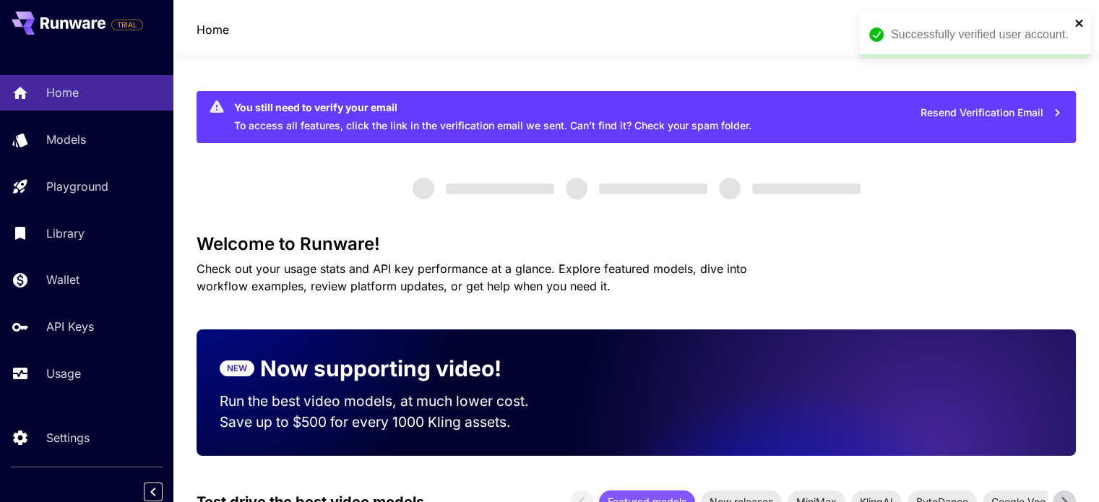 This screenshot has width=1099, height=502. I want to click on p: NEW, so click(237, 368).